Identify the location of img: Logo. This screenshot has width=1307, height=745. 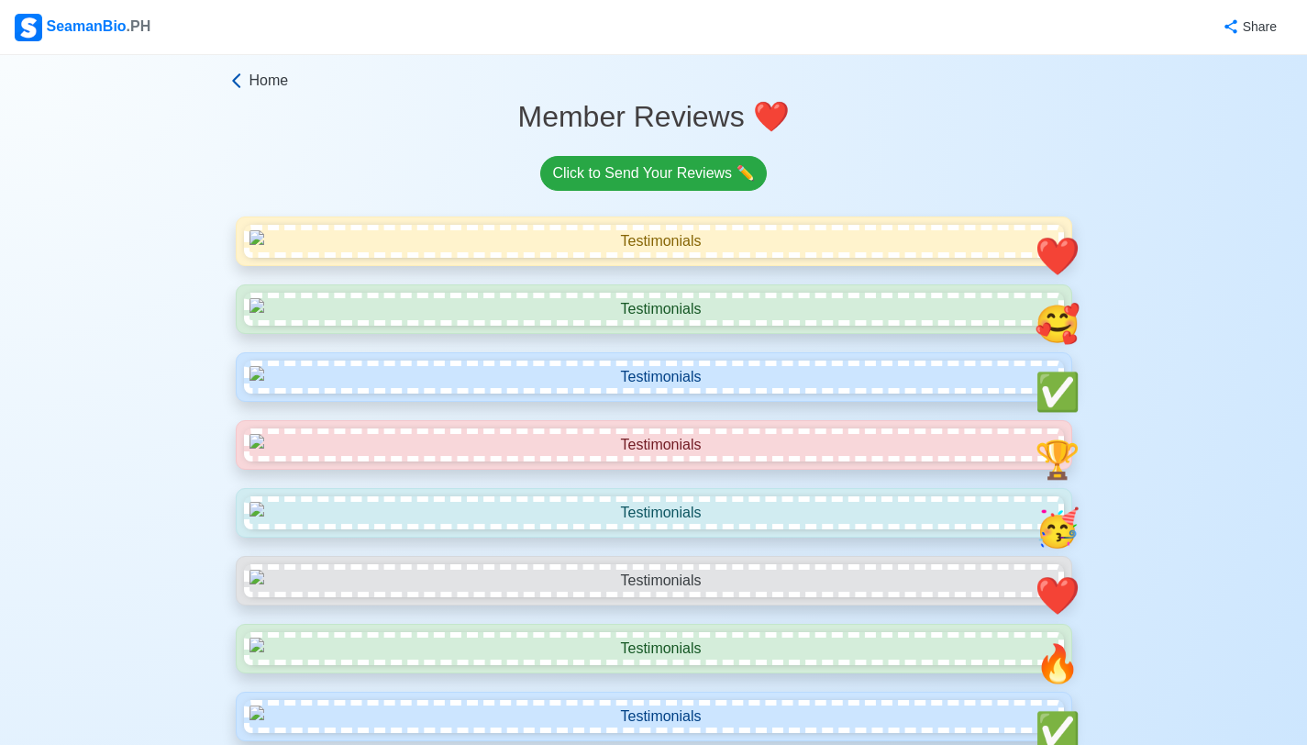
(28, 28).